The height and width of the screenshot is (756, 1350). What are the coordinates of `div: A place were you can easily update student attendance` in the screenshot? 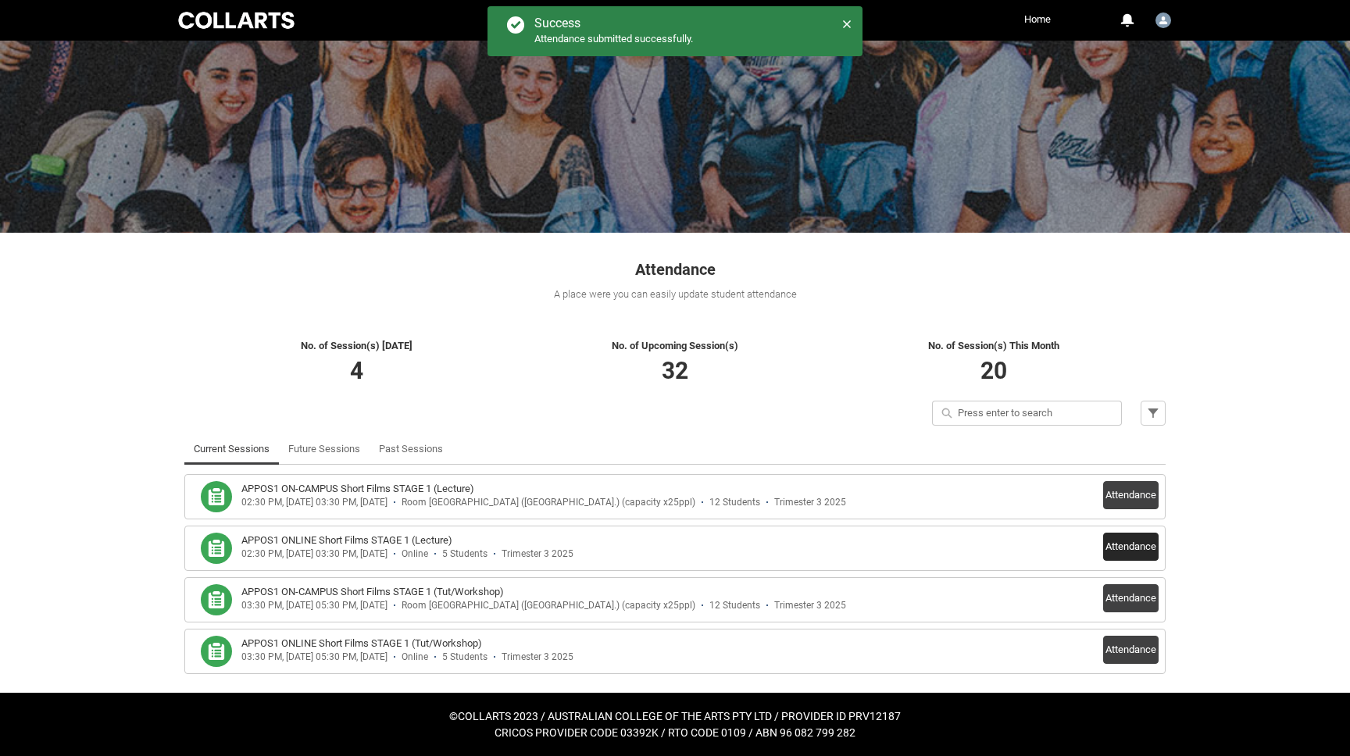 It's located at (675, 294).